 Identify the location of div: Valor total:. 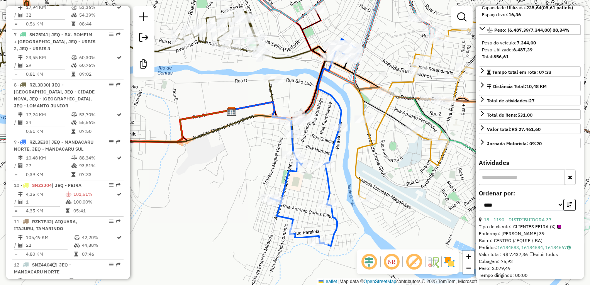
(513, 129).